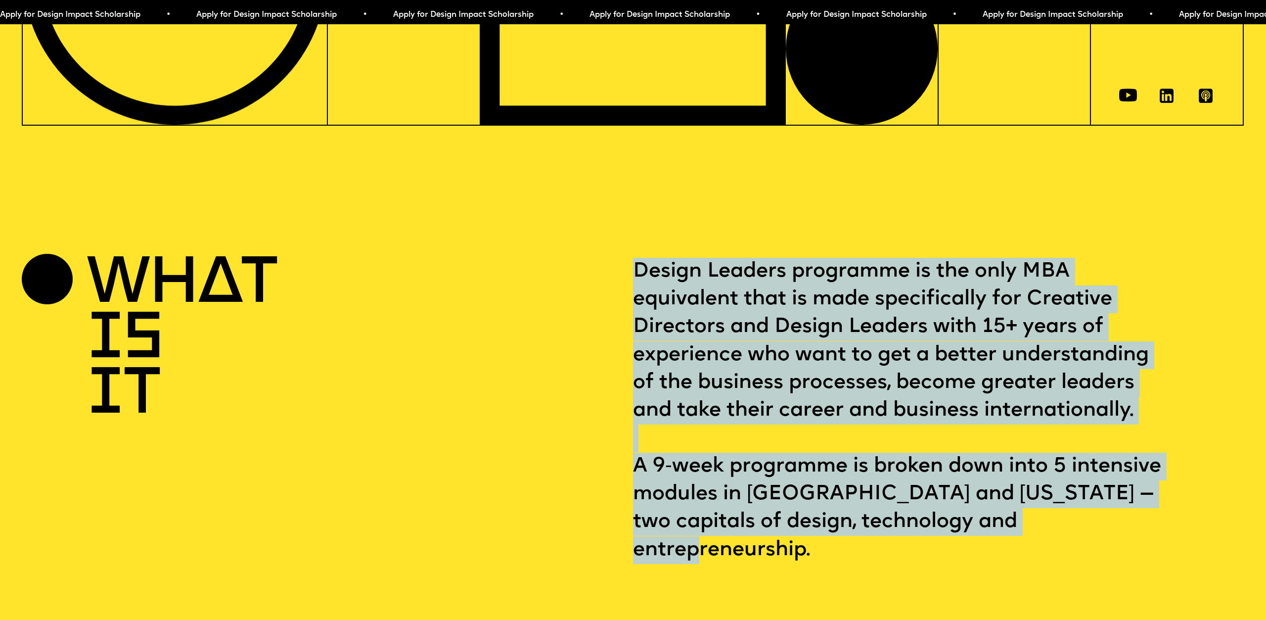 This screenshot has height=620, width=1266. Describe the element at coordinates (137, 341) in the screenshot. I see `h2: WHAT IS IT` at that location.